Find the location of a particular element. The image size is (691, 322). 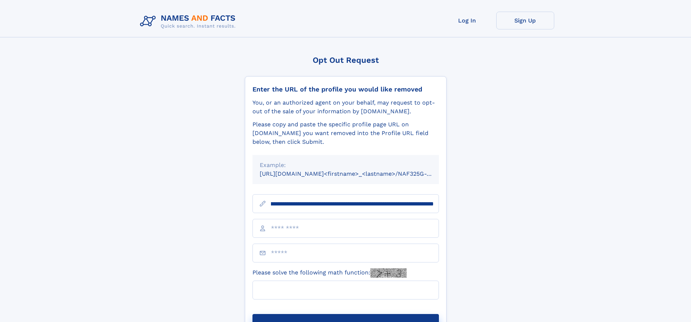

div: You, or an authorized agent on your behalf, may request to opt-out of the sale of your informatio... is located at coordinates (346, 107).